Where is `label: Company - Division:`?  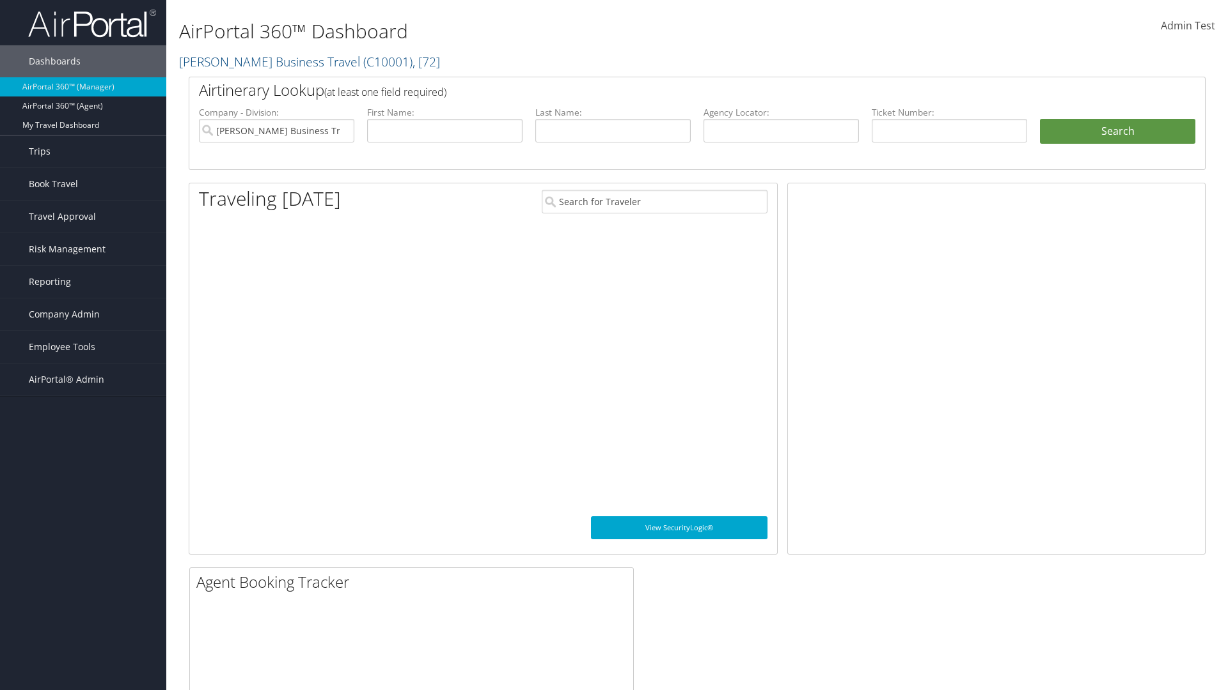
label: Company - Division: is located at coordinates (276, 113).